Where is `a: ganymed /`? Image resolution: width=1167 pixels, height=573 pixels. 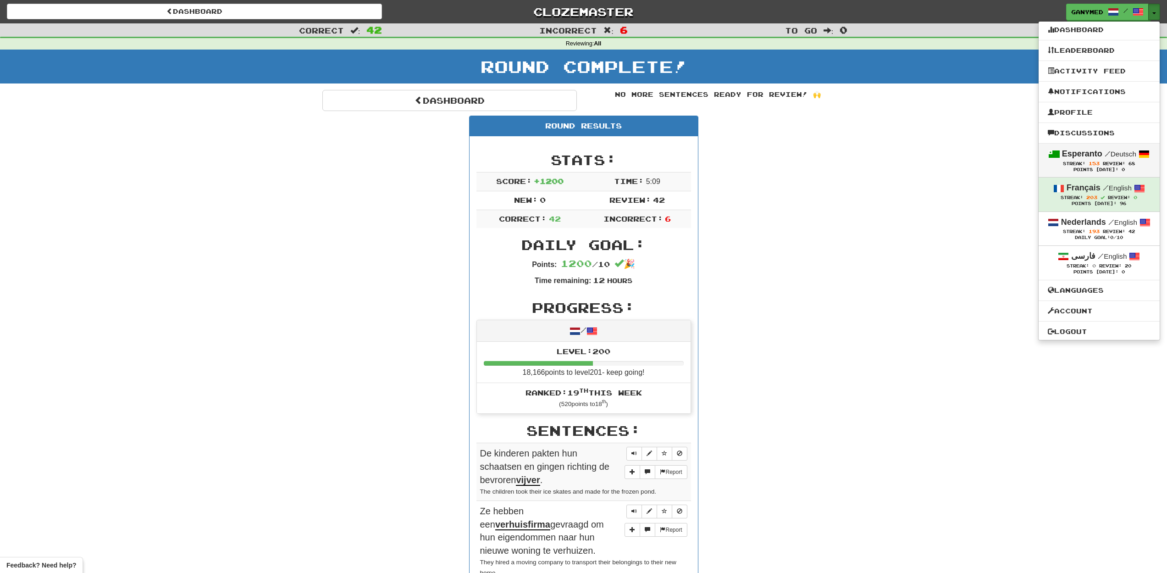
a: ganymed / is located at coordinates (1107, 12).